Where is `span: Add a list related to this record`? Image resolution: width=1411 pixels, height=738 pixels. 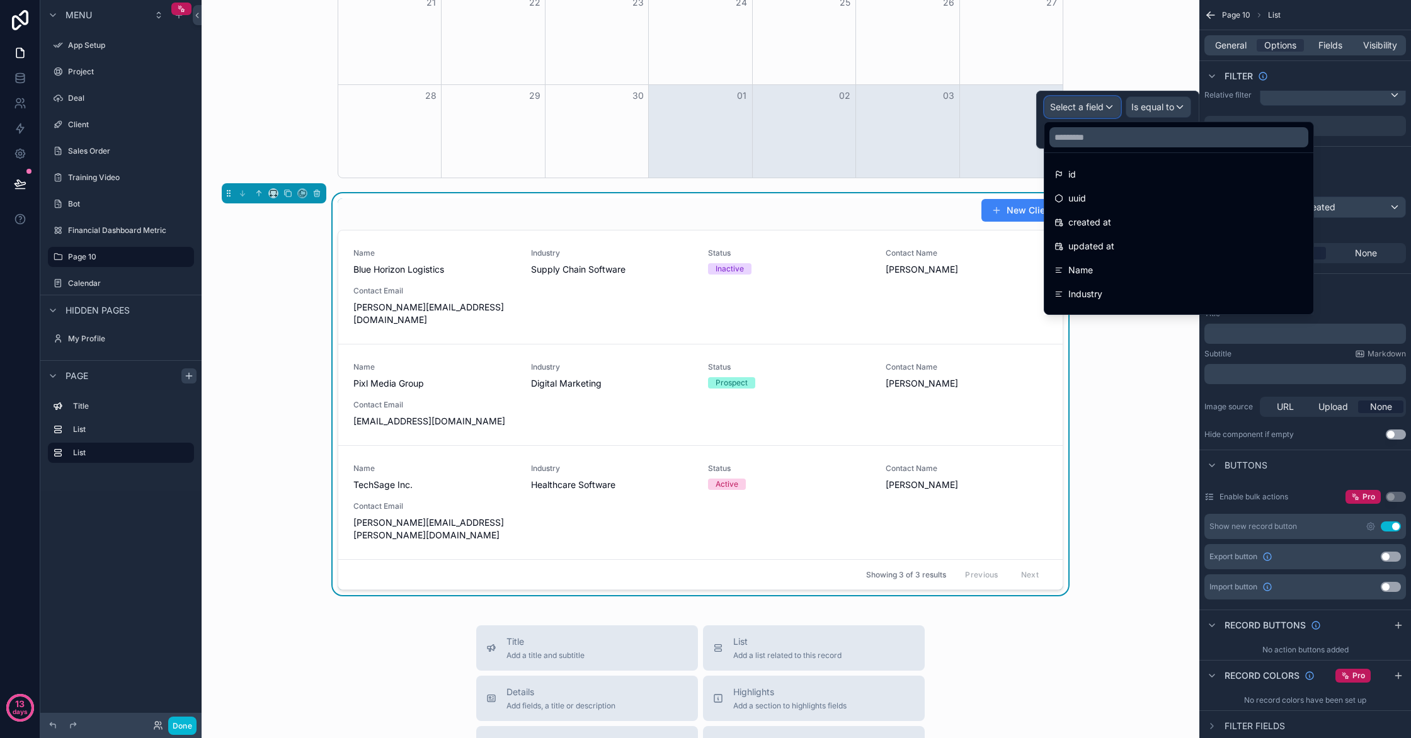
span: Add a list related to this record is located at coordinates (787, 656).